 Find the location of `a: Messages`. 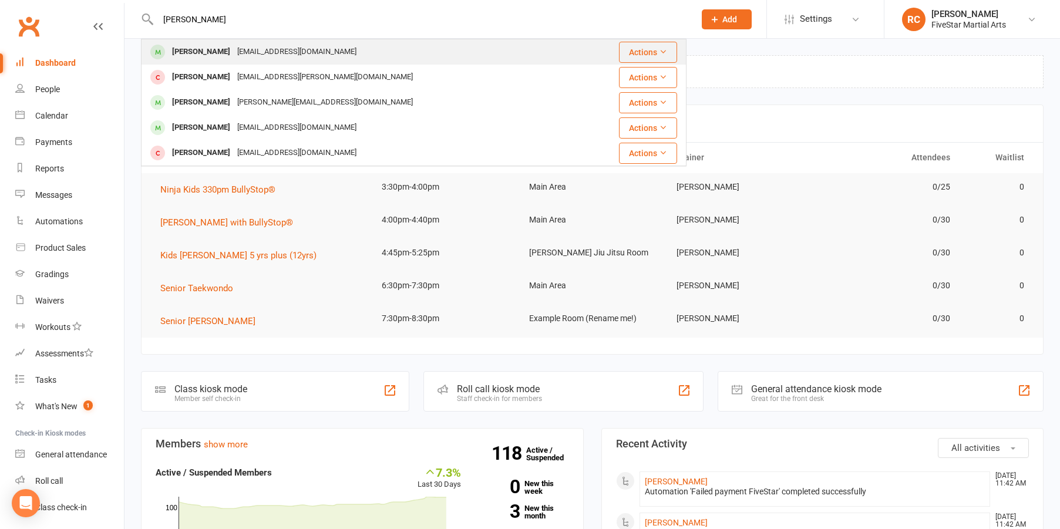

a: Messages is located at coordinates (69, 195).